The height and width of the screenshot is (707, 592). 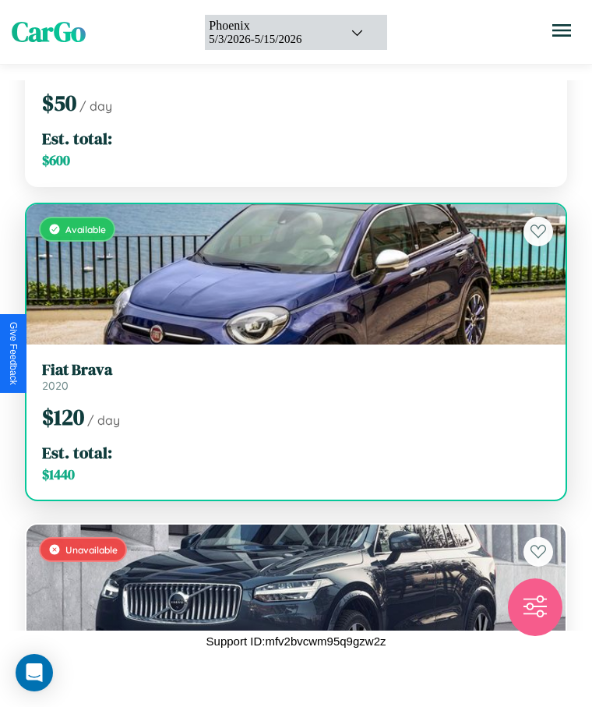 I want to click on span: $ 50, so click(x=59, y=103).